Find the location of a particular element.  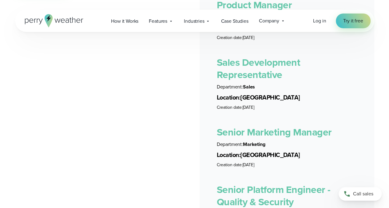

a: Log in is located at coordinates (320, 21).